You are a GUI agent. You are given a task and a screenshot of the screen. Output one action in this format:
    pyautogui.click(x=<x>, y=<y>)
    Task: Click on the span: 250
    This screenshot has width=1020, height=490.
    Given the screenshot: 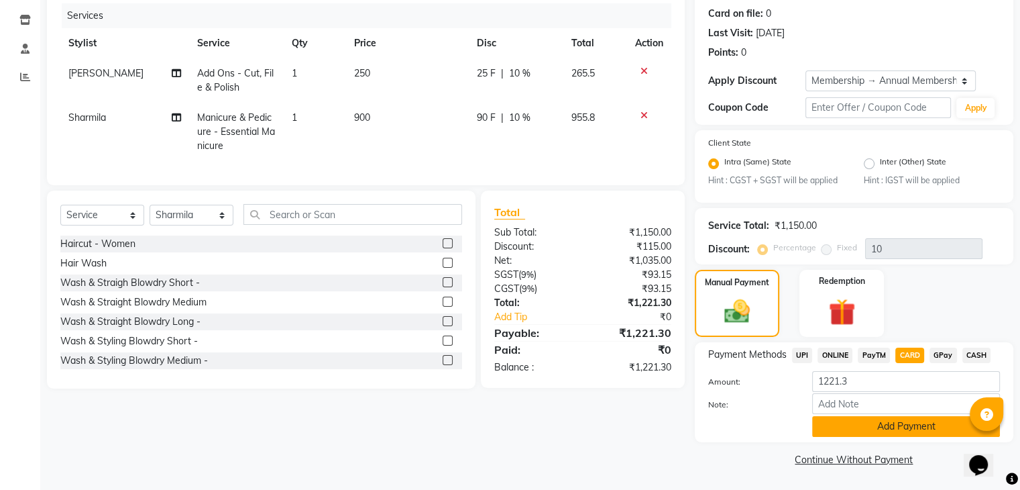 What is the action you would take?
    pyautogui.click(x=362, y=73)
    